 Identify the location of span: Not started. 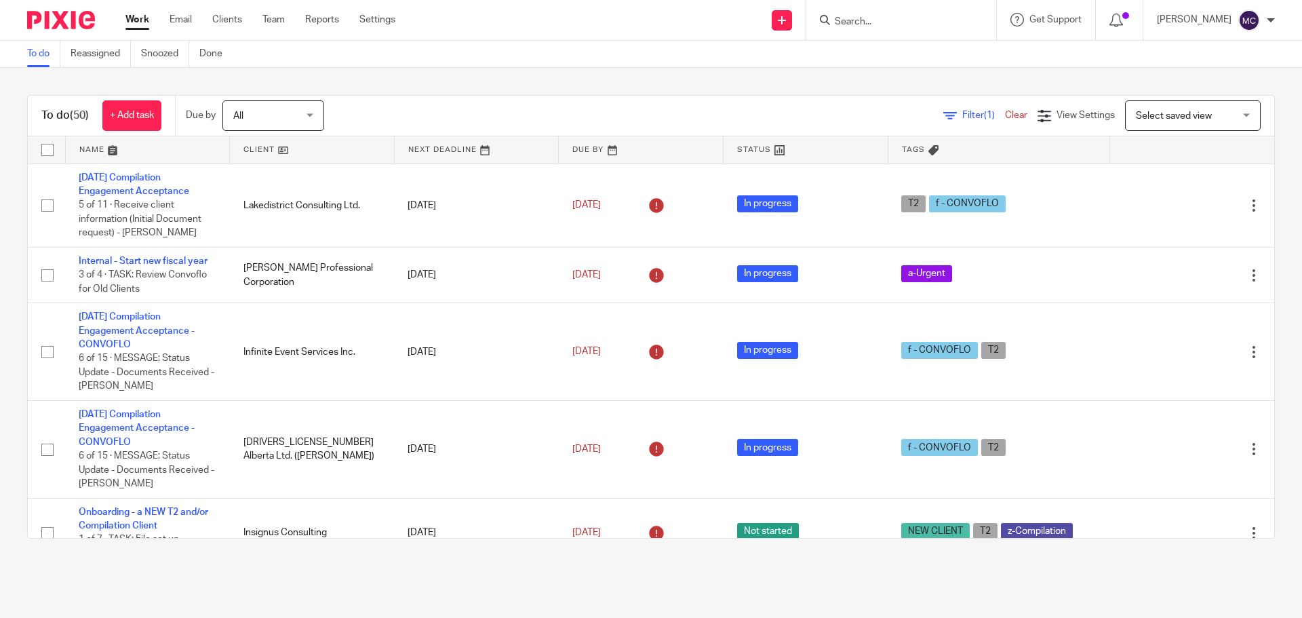
(767, 531).